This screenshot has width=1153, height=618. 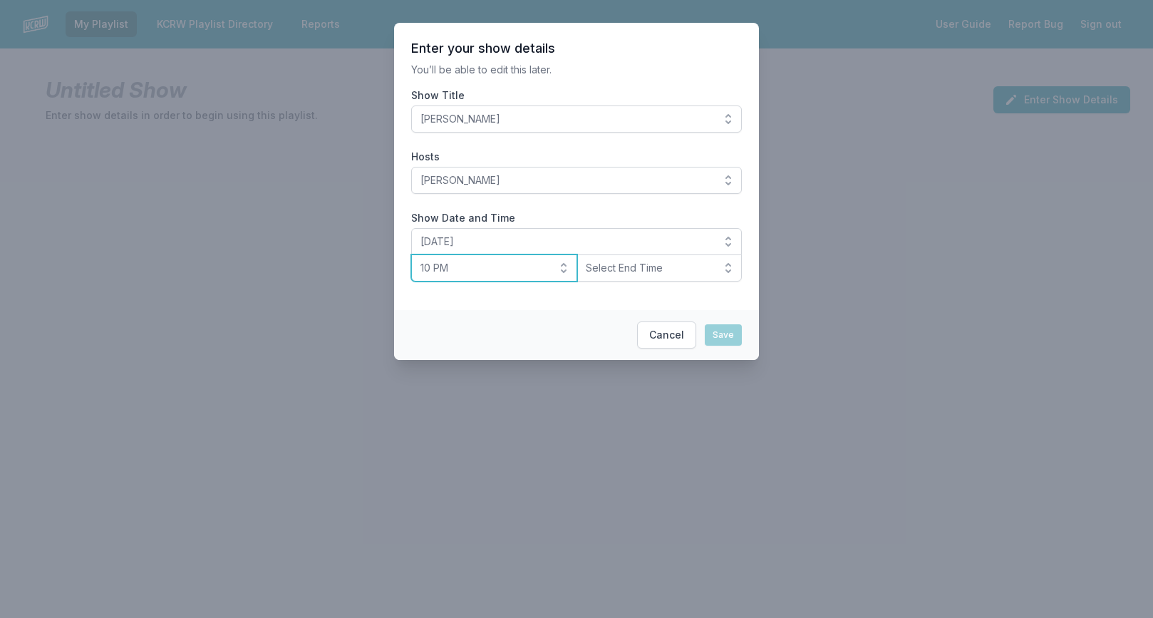 What do you see at coordinates (494, 268) in the screenshot?
I see `button: 10 PM` at bounding box center [494, 268].